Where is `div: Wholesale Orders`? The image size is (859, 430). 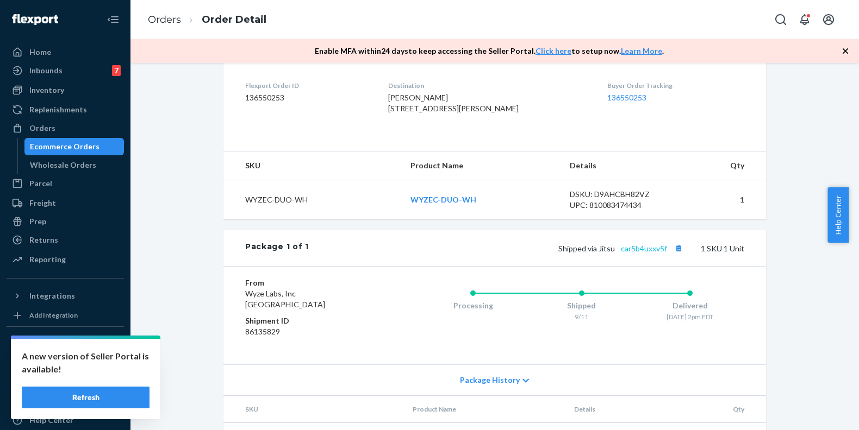 div: Wholesale Orders is located at coordinates (63, 165).